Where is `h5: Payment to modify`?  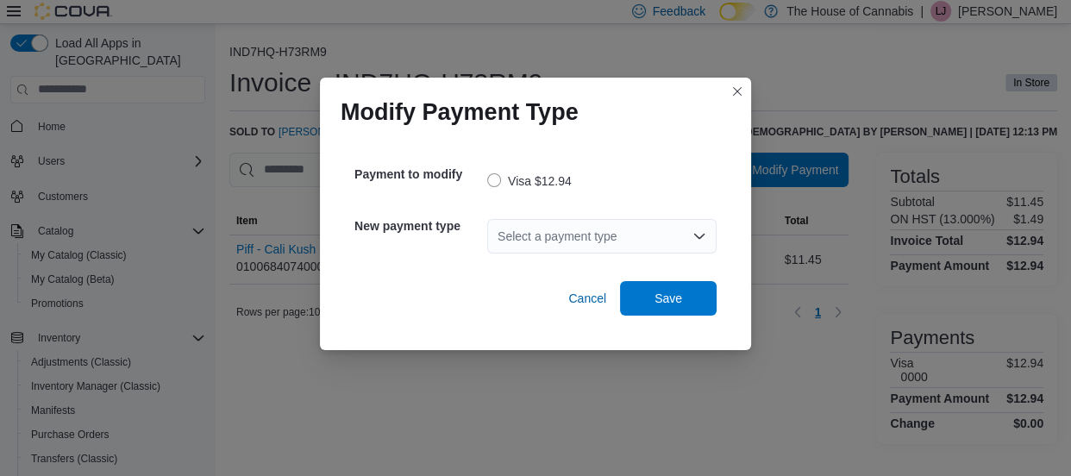 h5: Payment to modify is located at coordinates (419, 174).